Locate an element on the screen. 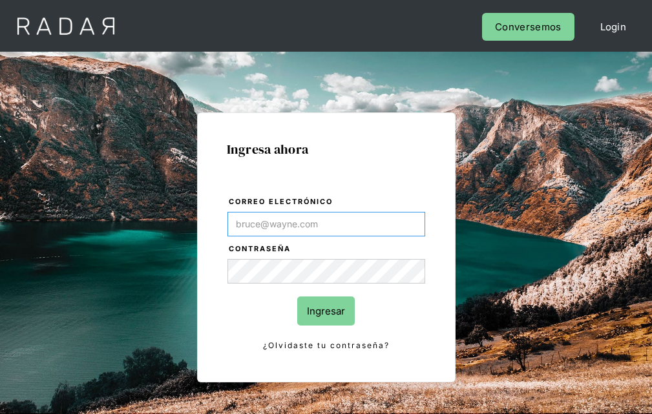 This screenshot has height=414, width=652. input: Ingresar is located at coordinates (326, 311).